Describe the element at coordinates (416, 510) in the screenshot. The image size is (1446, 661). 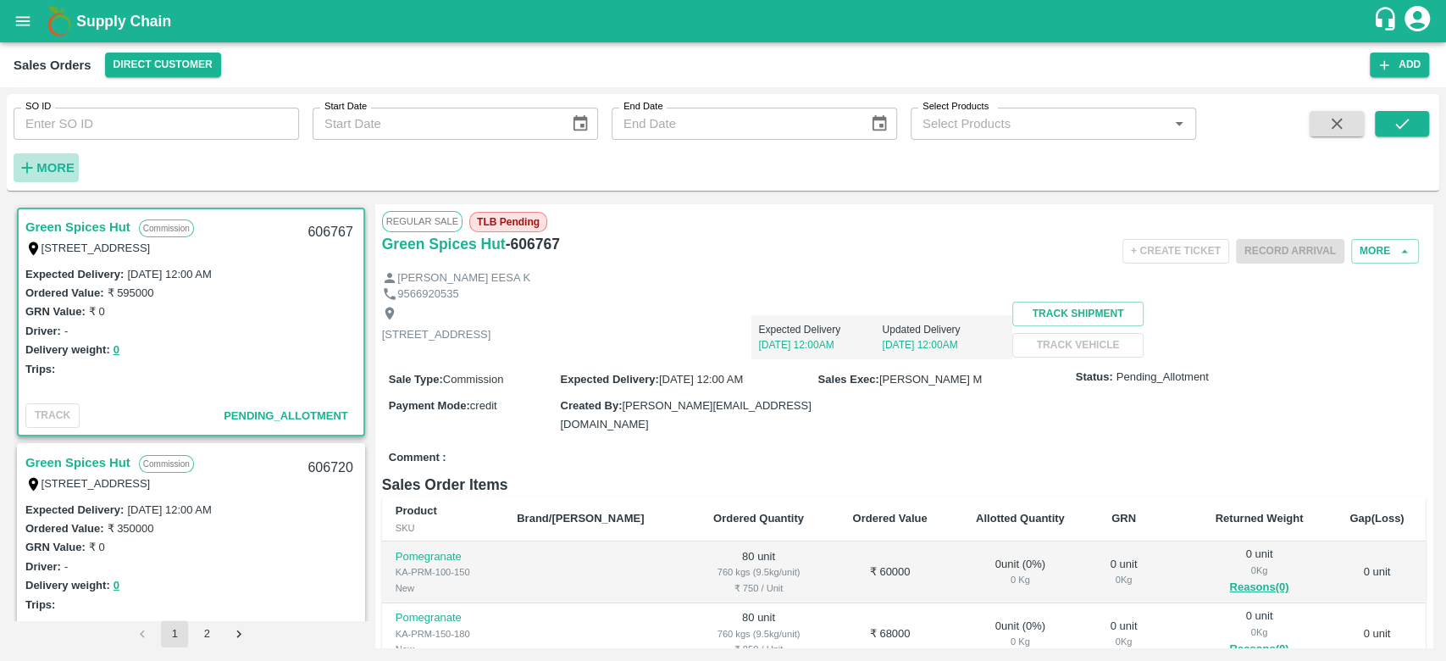
I see `b: Product` at that location.